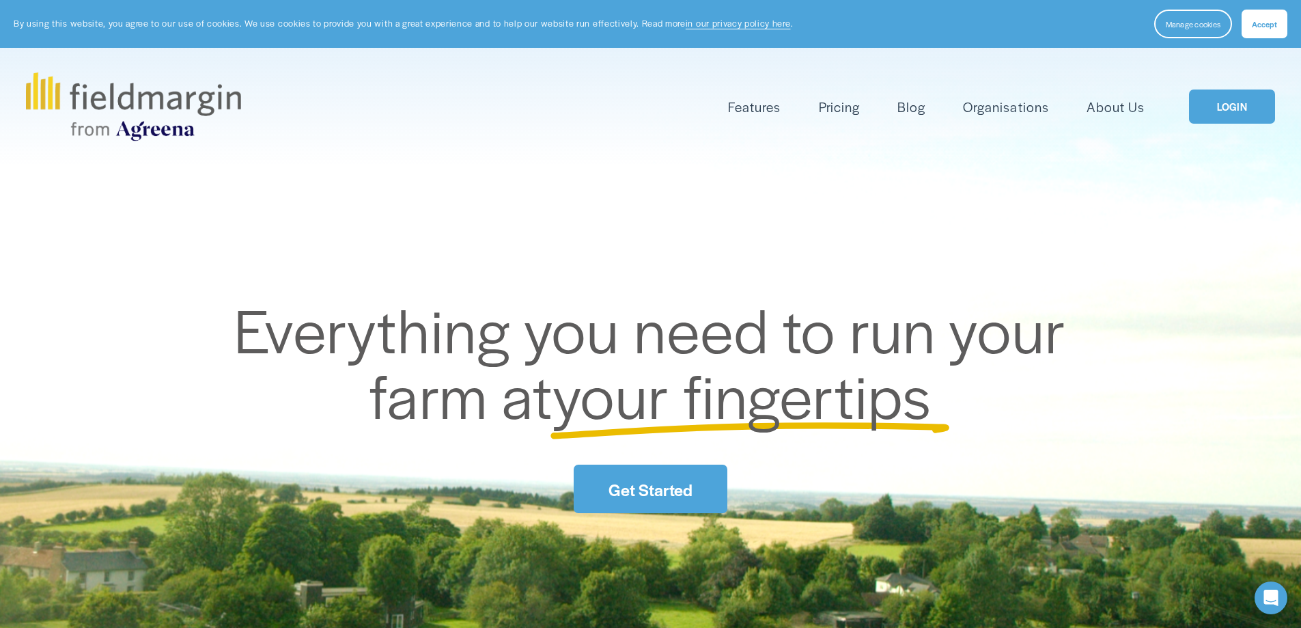  I want to click on a: Pricing, so click(839, 107).